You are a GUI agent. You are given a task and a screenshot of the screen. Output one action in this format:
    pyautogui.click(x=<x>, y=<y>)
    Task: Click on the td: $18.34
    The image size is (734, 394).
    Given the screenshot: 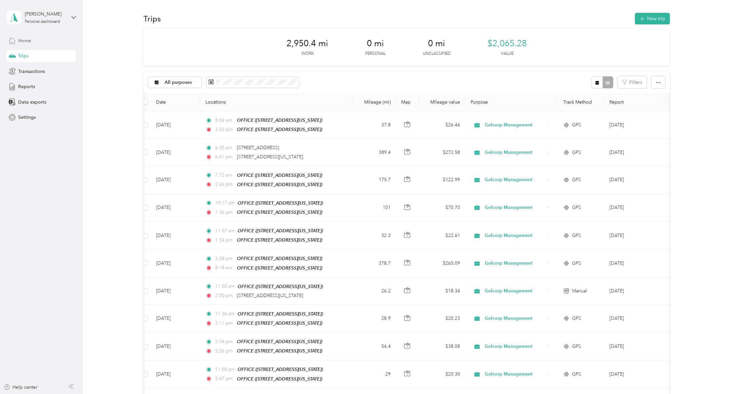 What is the action you would take?
    pyautogui.click(x=442, y=291)
    